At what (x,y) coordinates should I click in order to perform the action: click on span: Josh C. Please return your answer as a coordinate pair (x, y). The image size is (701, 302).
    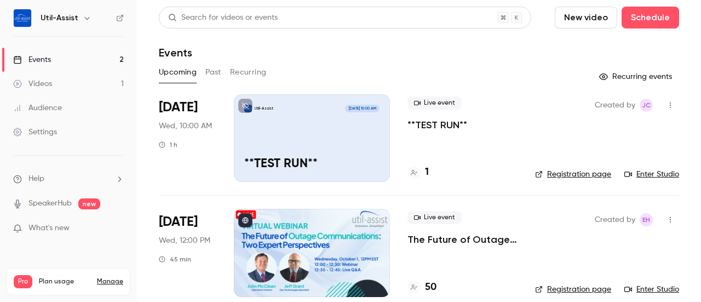
    Looking at the image, I should click on (646, 105).